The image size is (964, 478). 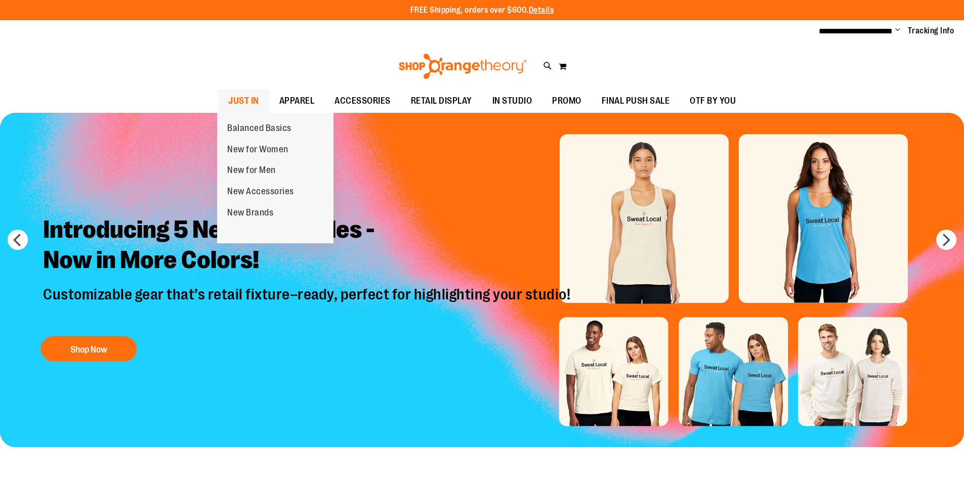 What do you see at coordinates (261, 192) in the screenshot?
I see `a: New Accessories` at bounding box center [261, 192].